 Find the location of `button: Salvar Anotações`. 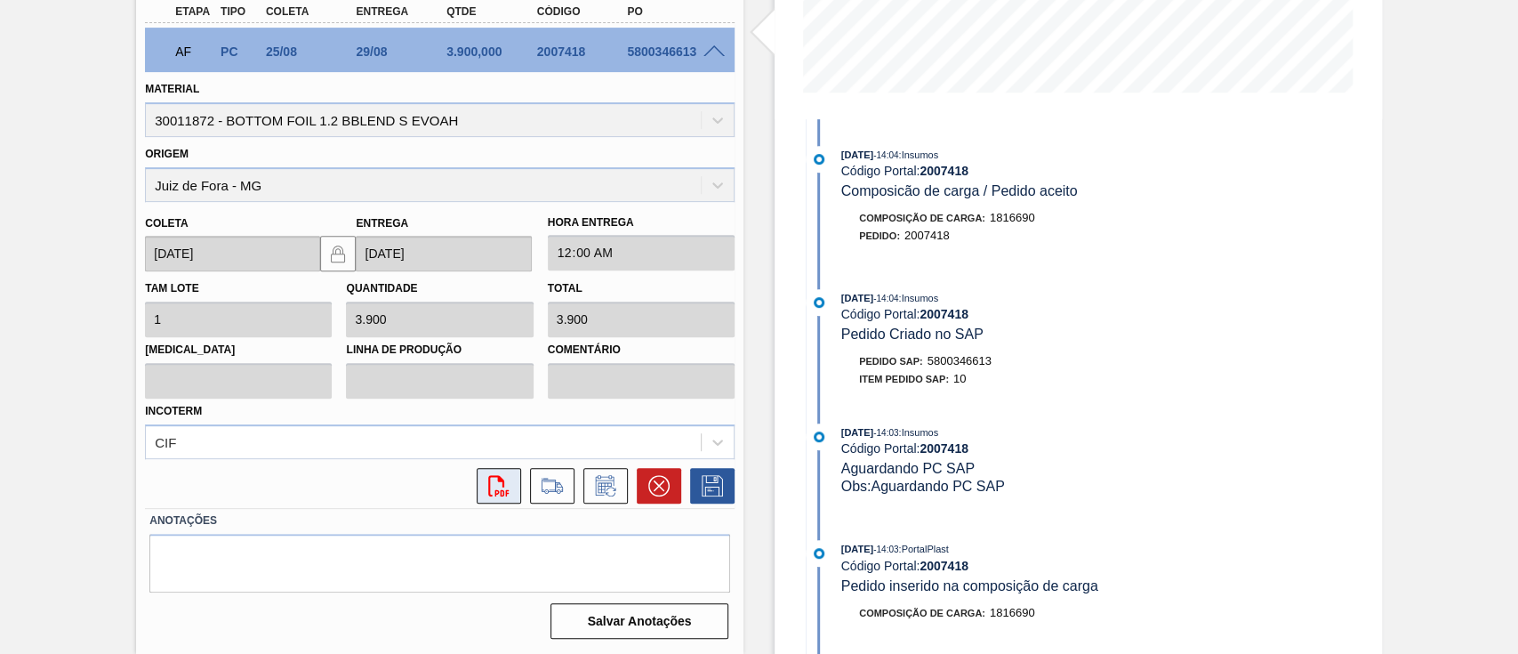

button: Salvar Anotações is located at coordinates (639, 621).